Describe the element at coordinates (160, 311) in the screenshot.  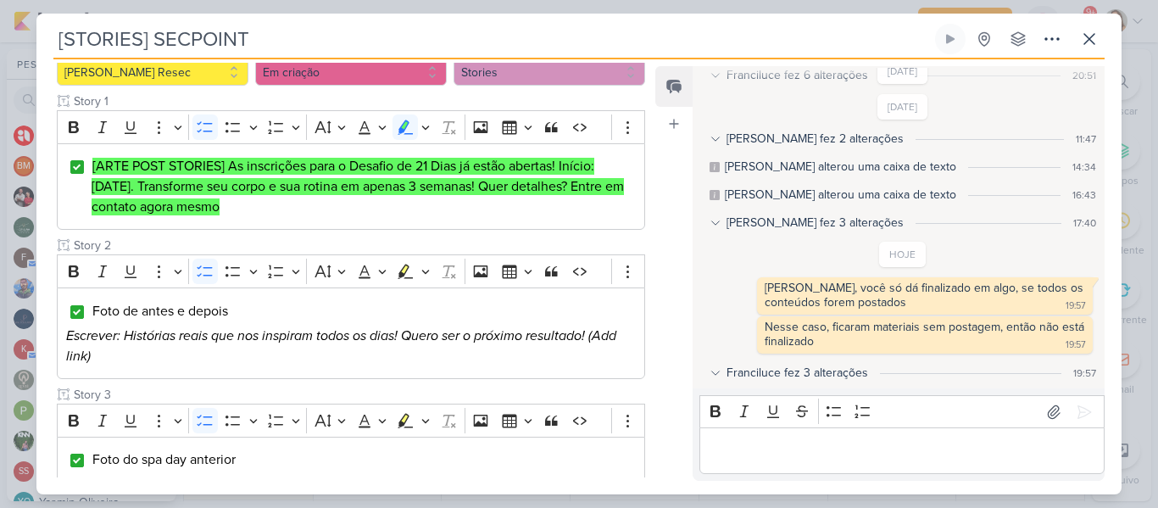
I see `span: Foto de antes e depois` at that location.